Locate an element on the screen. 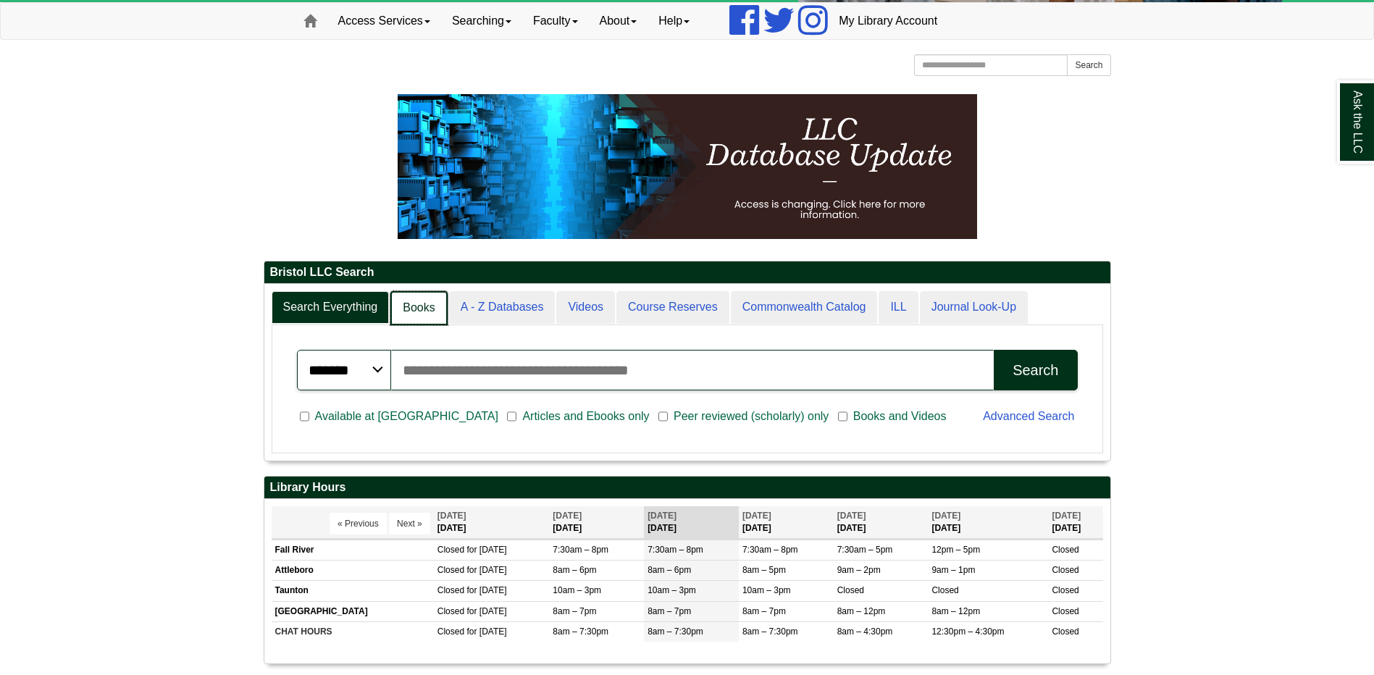  a: Help is located at coordinates (674, 21).